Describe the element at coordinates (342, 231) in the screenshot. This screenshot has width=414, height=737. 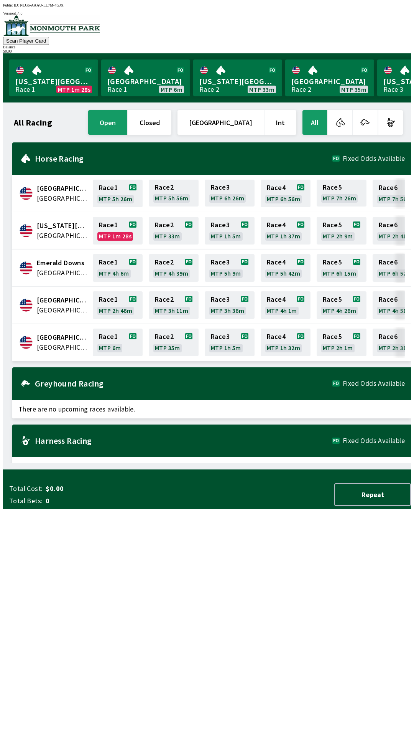
I see `a: Race5MTP 2h 9m` at that location.